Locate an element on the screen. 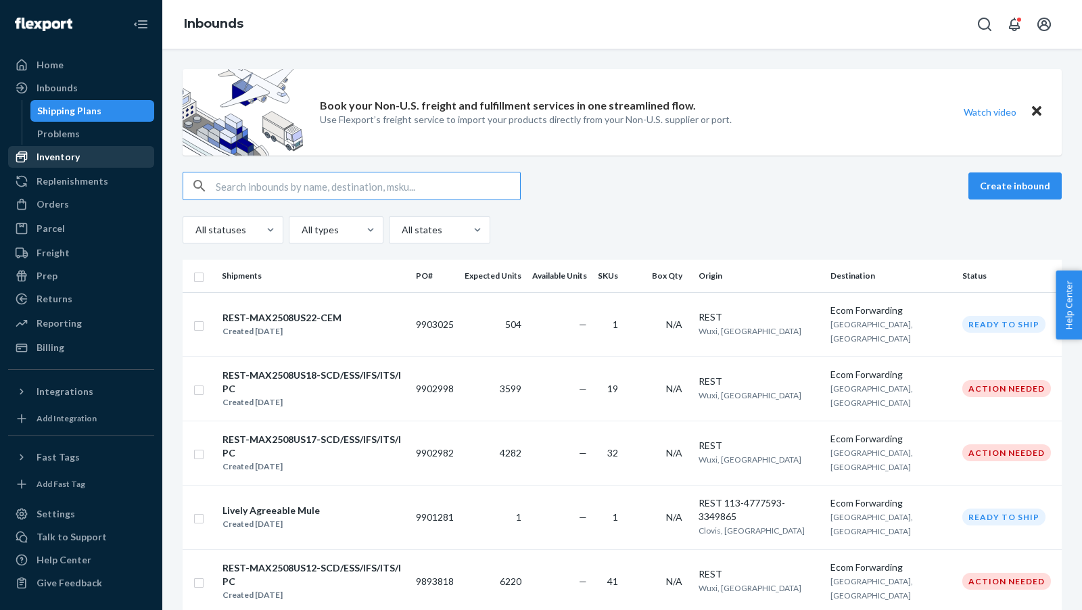 This screenshot has height=610, width=1082. div: Parcel is located at coordinates (51, 229).